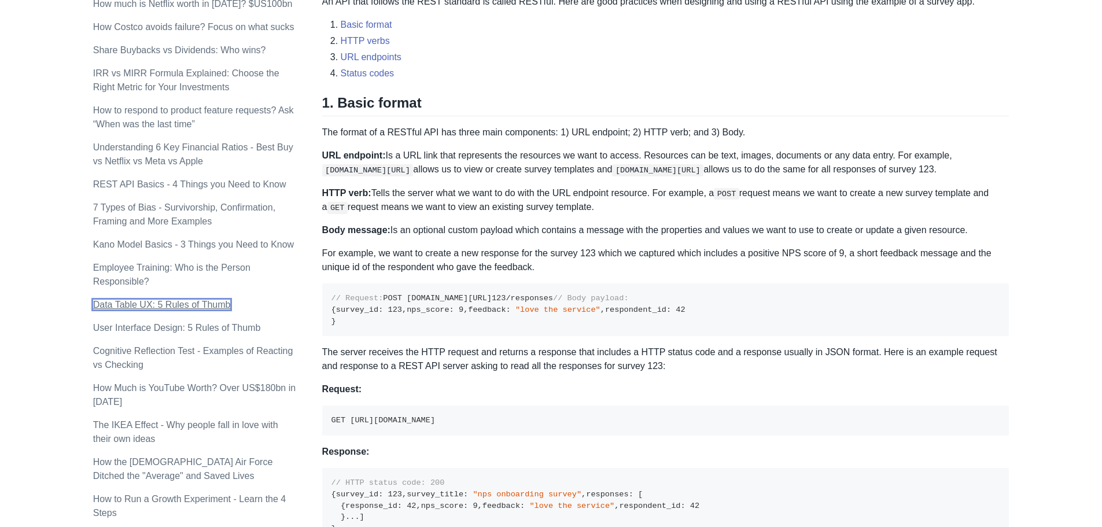  Describe the element at coordinates (177, 327) in the screenshot. I see `a: User Interface Design: 5 Rules of Thumb` at that location.